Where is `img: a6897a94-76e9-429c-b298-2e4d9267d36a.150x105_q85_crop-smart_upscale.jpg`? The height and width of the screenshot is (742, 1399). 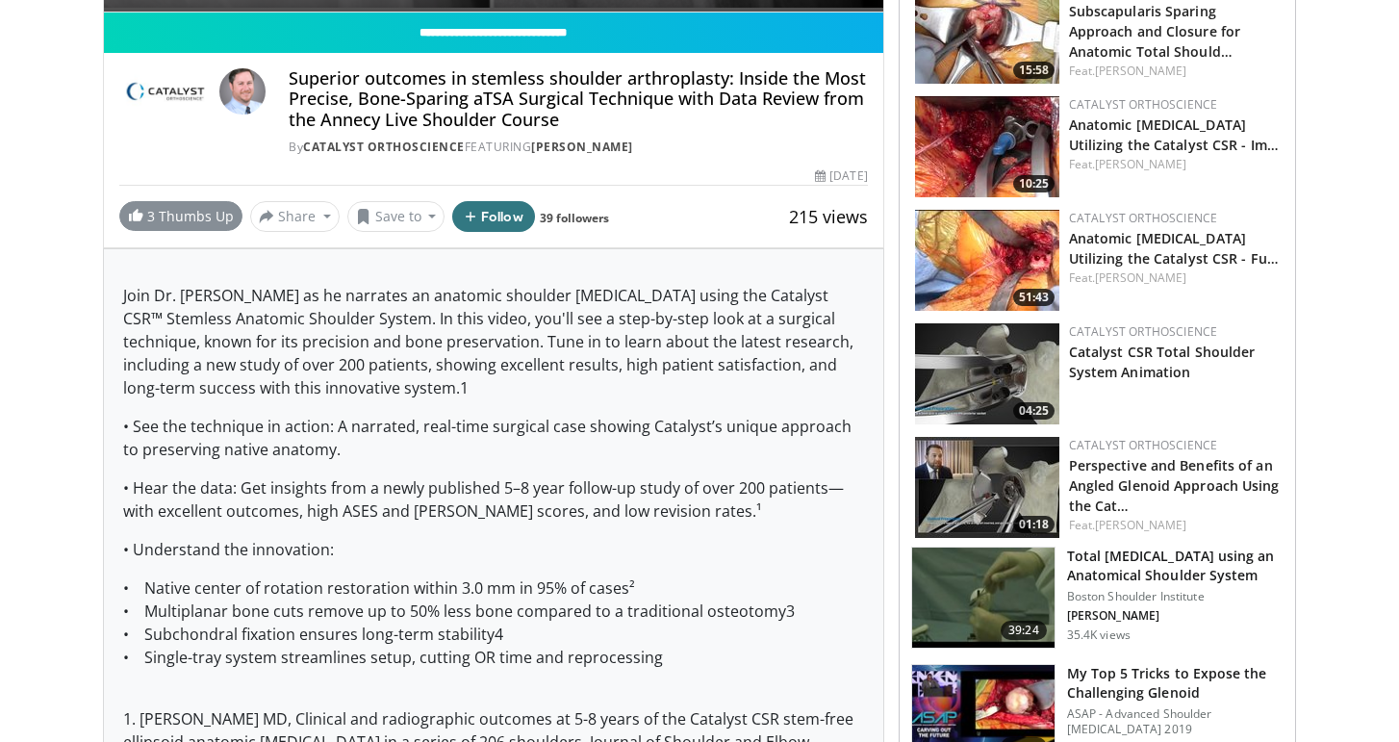
img: a6897a94-76e9-429c-b298-2e4d9267d36a.150x105_q85_crop-smart_upscale.jpg is located at coordinates (987, 373).